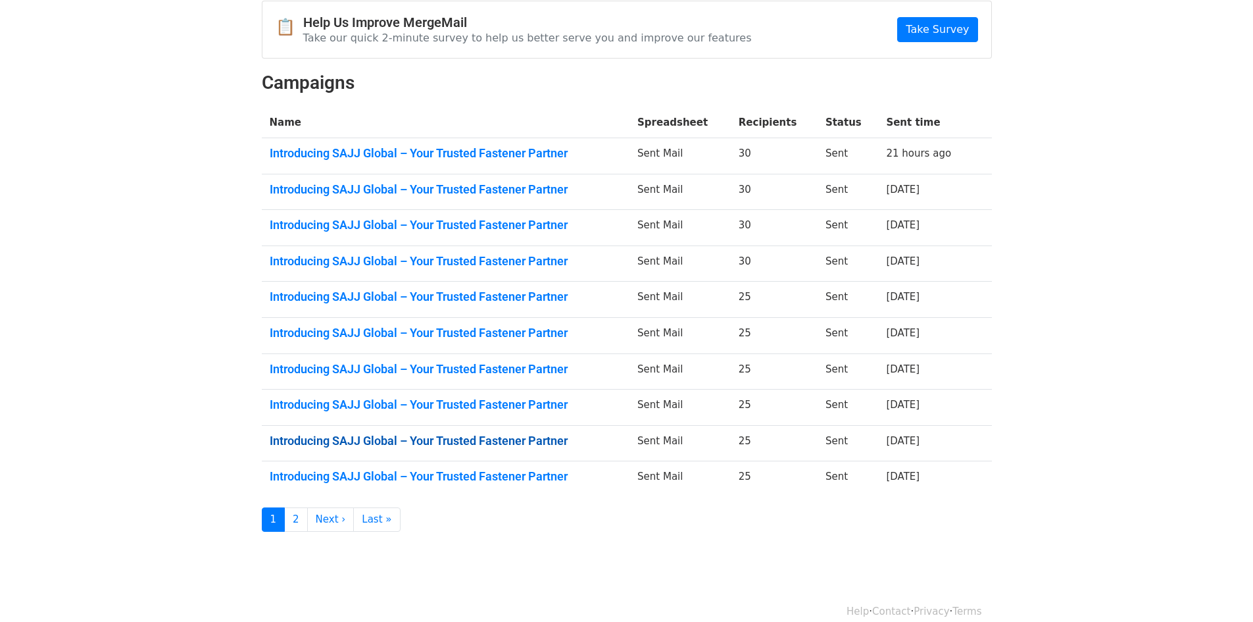 This screenshot has width=1253, height=622. What do you see at coordinates (967, 611) in the screenshot?
I see `a: Terms` at bounding box center [967, 611].